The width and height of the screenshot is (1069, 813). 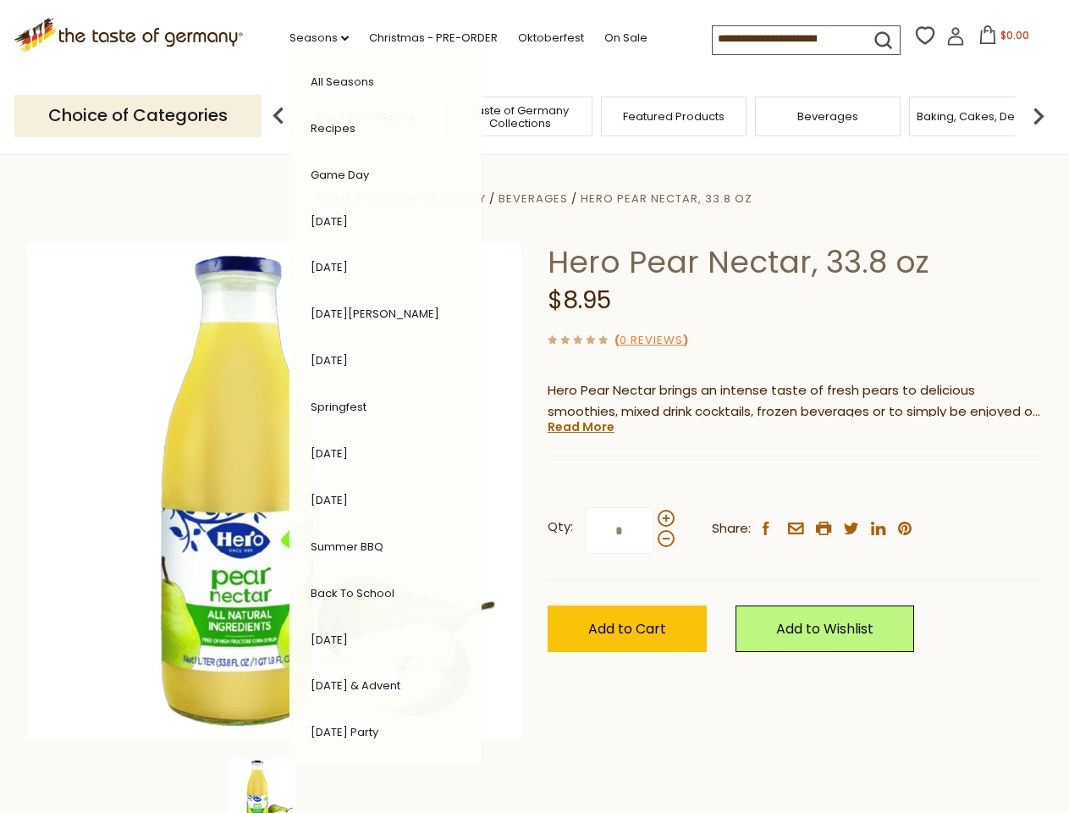 I want to click on span: Baking, Cakes, Desserts, so click(x=982, y=116).